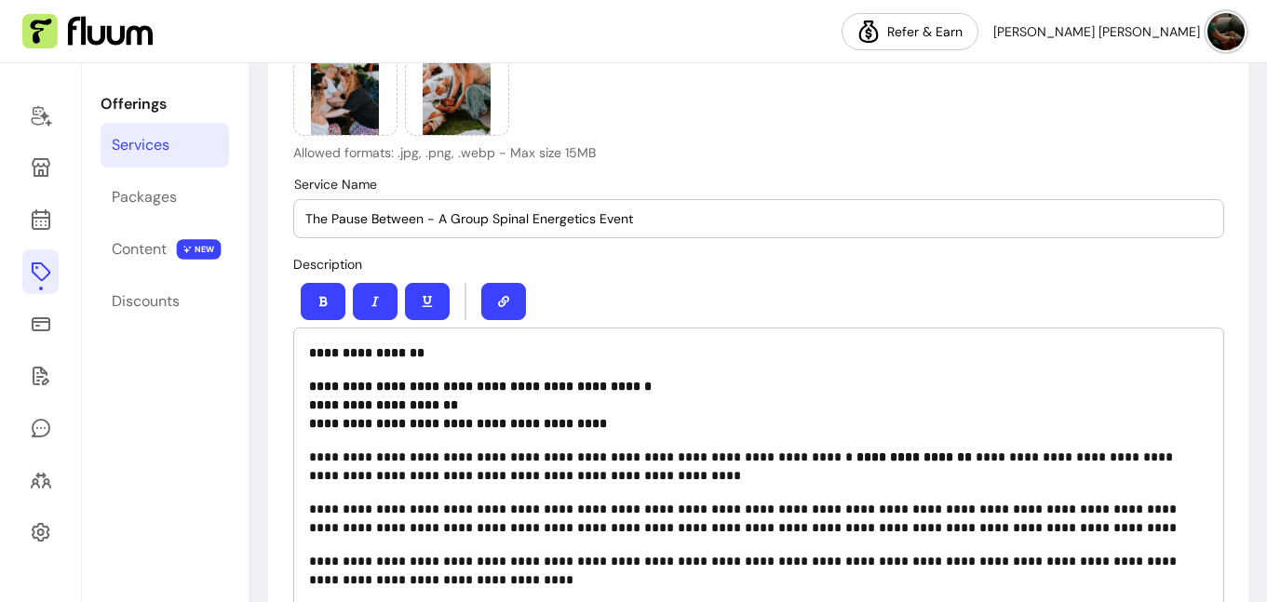 This screenshot has width=1267, height=602. Describe the element at coordinates (145, 302) in the screenshot. I see `div: Discounts` at that location.